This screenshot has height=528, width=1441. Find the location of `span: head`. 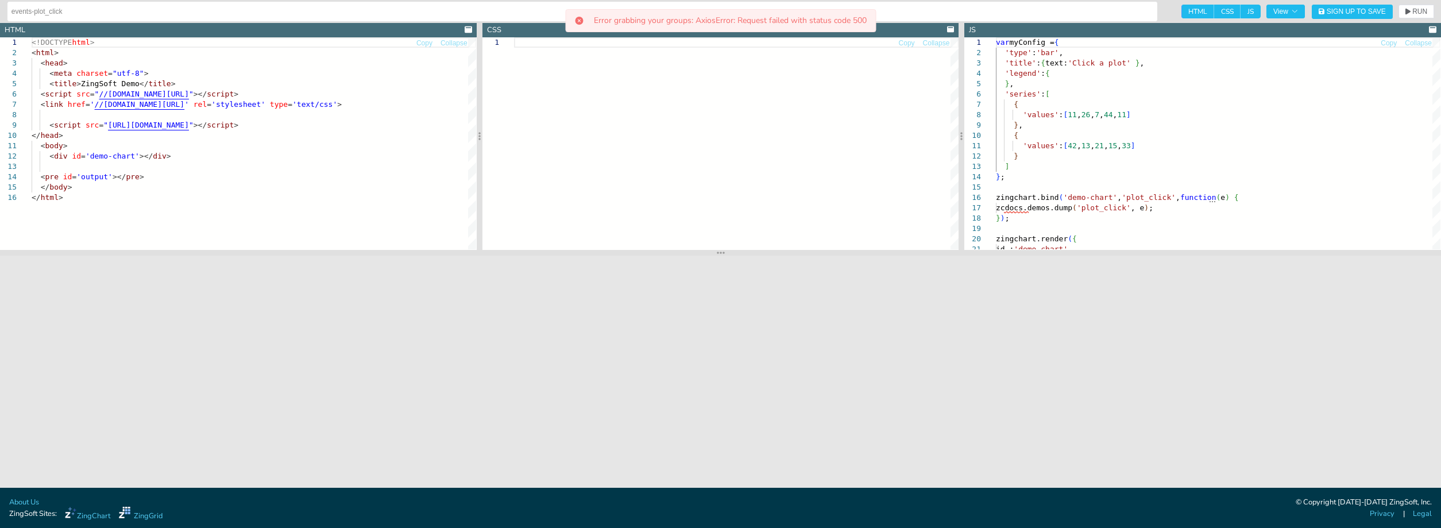

span: head is located at coordinates (53, 63).